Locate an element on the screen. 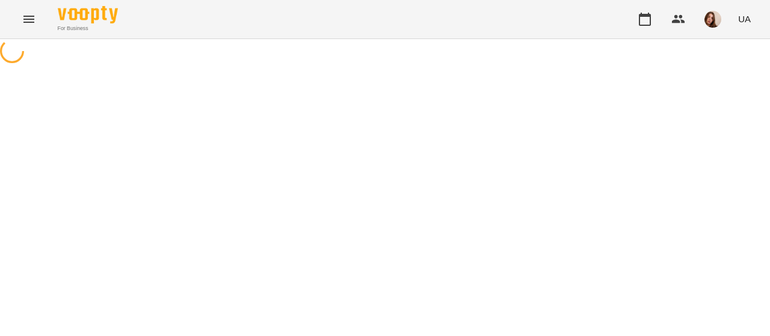 The image size is (770, 336). img: Voopty Logo is located at coordinates (88, 14).